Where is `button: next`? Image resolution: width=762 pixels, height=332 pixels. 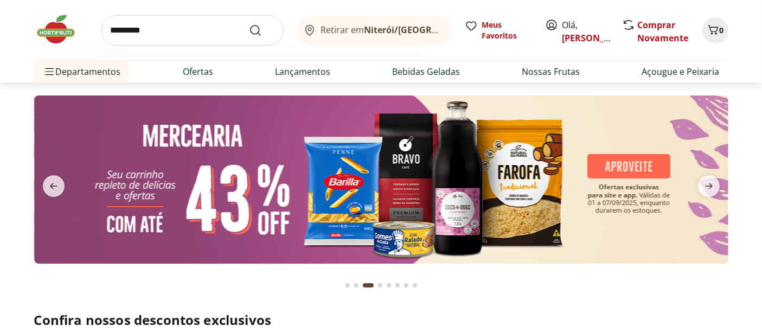 button: next is located at coordinates (708, 186).